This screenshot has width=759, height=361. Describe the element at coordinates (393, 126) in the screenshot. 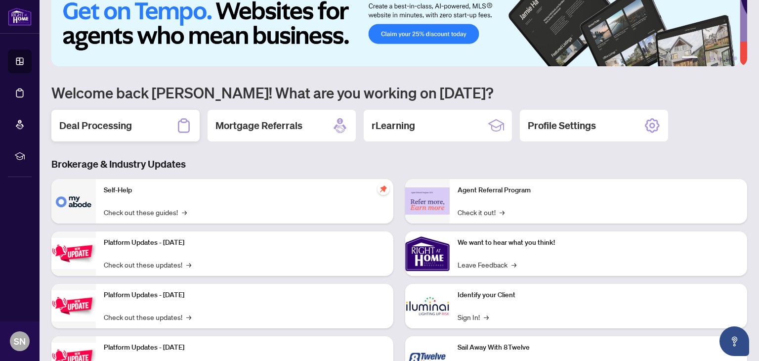

I see `h2: rLearning` at that location.